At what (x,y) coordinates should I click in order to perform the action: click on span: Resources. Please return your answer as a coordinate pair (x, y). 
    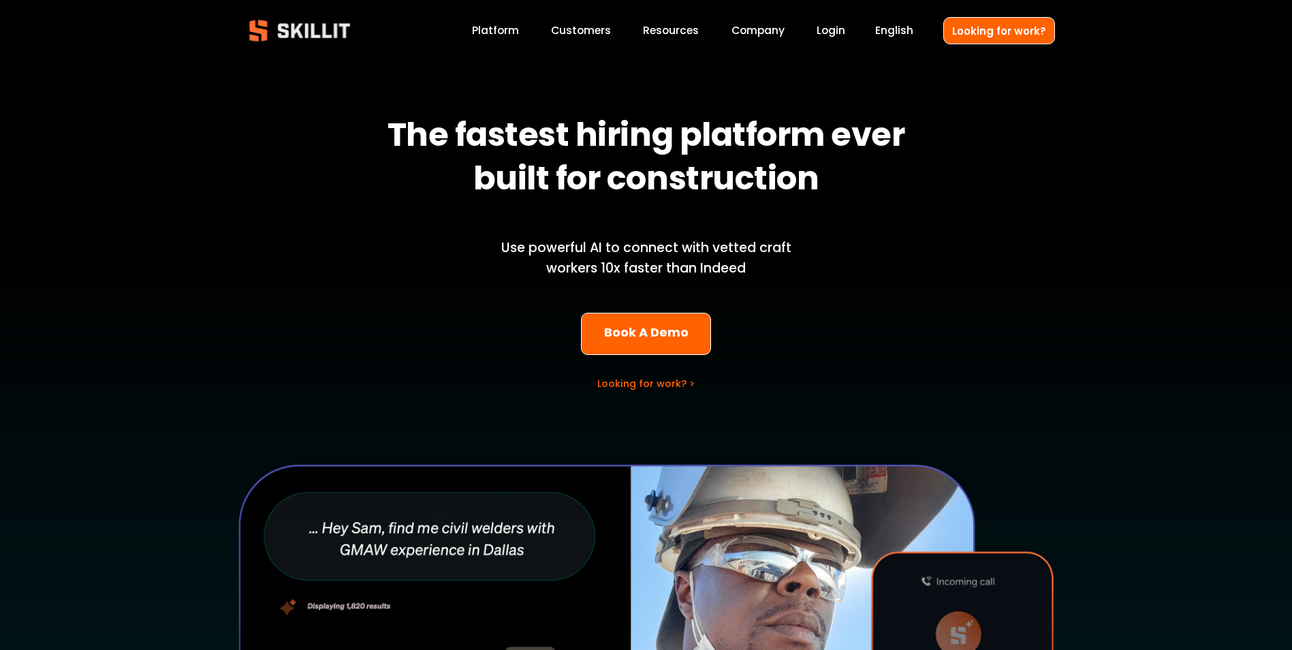
    Looking at the image, I should click on (671, 30).